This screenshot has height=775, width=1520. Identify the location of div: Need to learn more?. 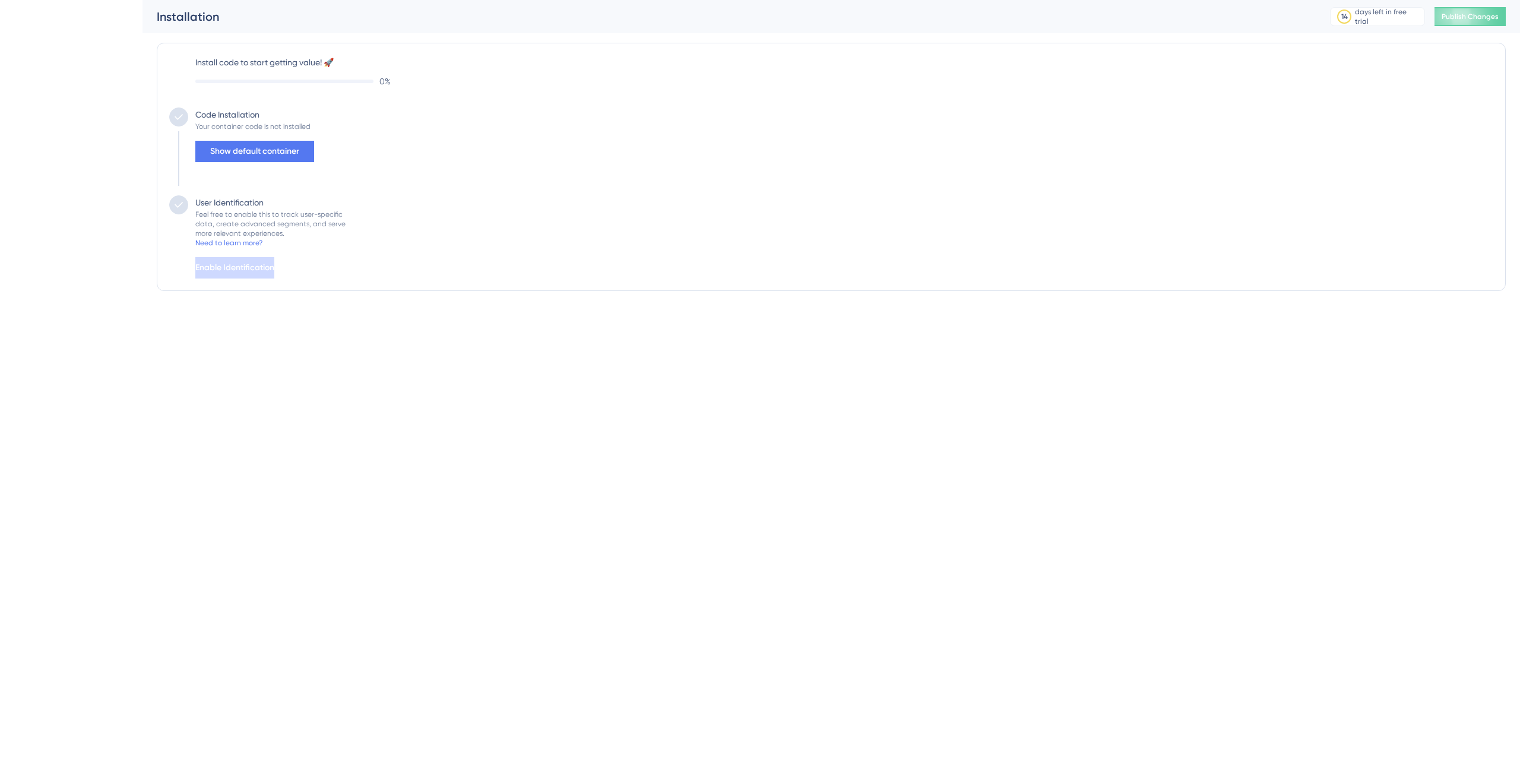
(229, 243).